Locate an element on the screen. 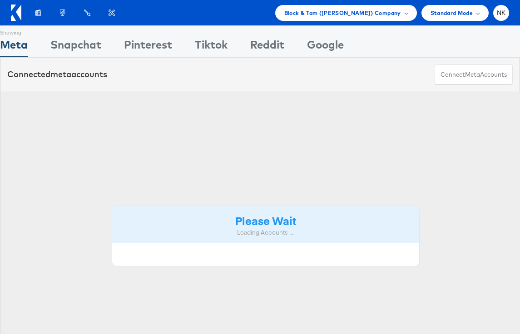 This screenshot has height=334, width=520. span: Standard Mode is located at coordinates (451, 13).